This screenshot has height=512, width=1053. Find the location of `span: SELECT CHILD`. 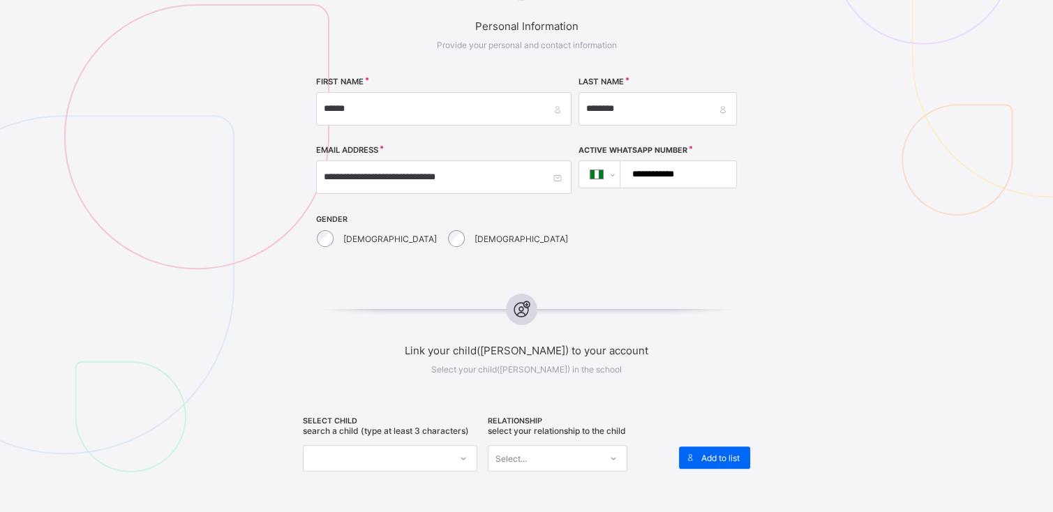

span: SELECT CHILD is located at coordinates (392, 421).